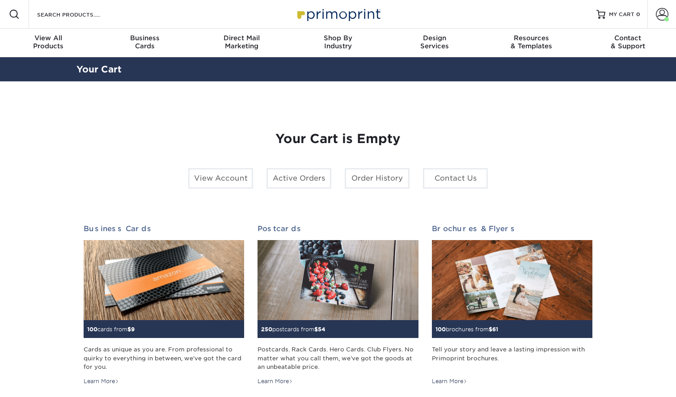 The height and width of the screenshot is (397, 676). Describe the element at coordinates (495, 329) in the screenshot. I see `span: 61` at that location.